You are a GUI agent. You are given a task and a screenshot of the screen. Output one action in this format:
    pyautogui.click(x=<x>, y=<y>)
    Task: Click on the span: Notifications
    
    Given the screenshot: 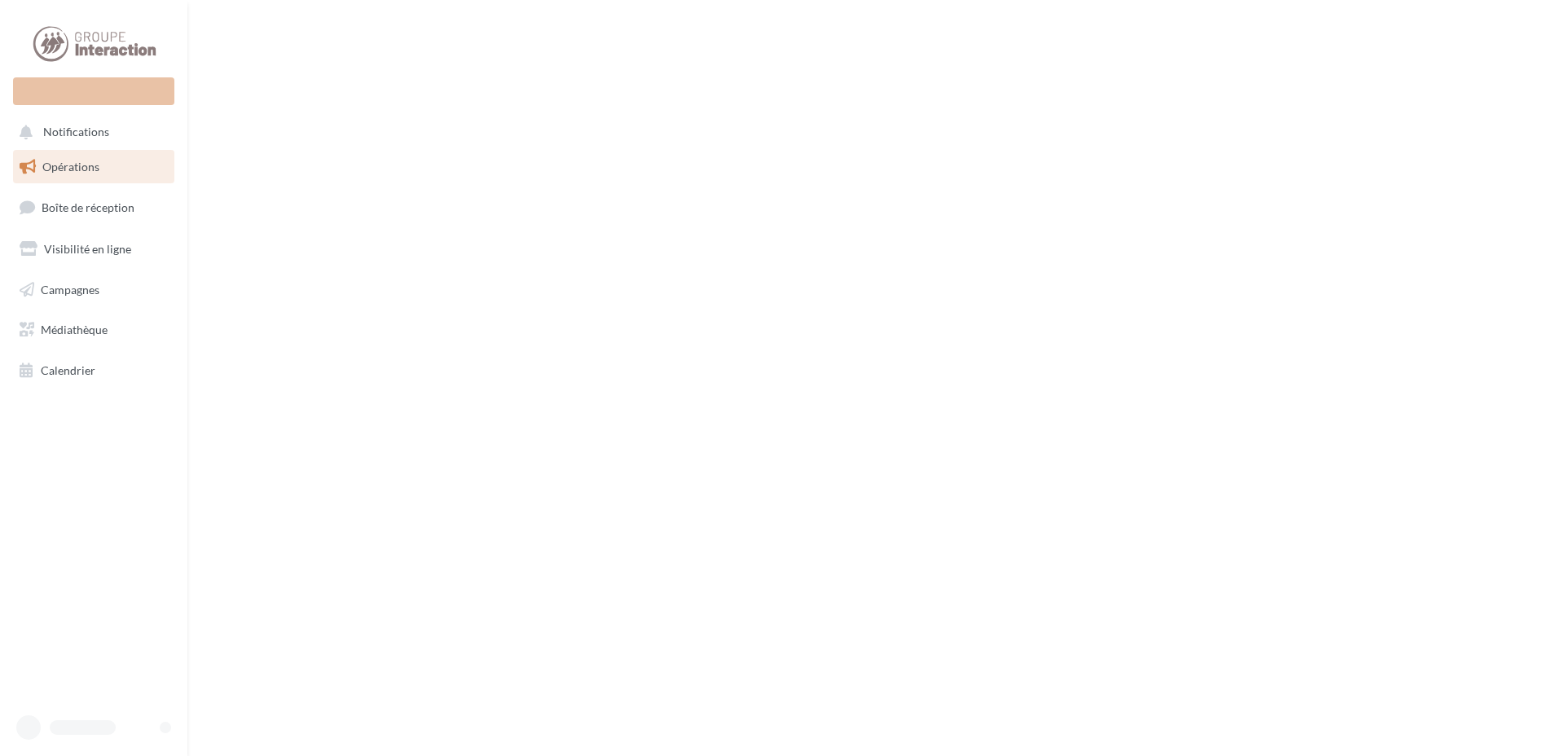 What is the action you would take?
    pyautogui.click(x=76, y=132)
    